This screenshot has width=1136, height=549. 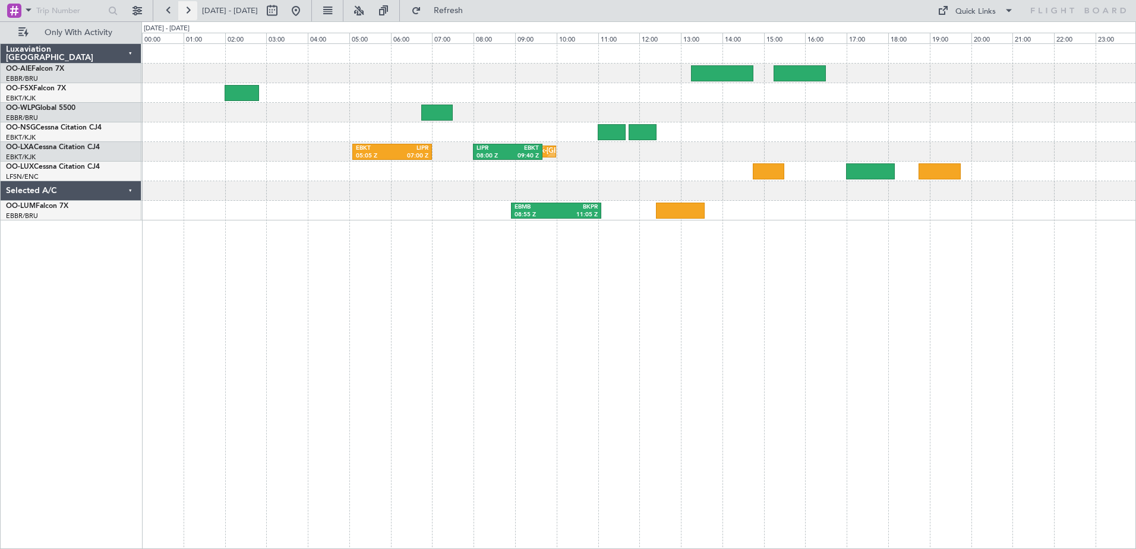 I want to click on div: 16:00, so click(x=826, y=38).